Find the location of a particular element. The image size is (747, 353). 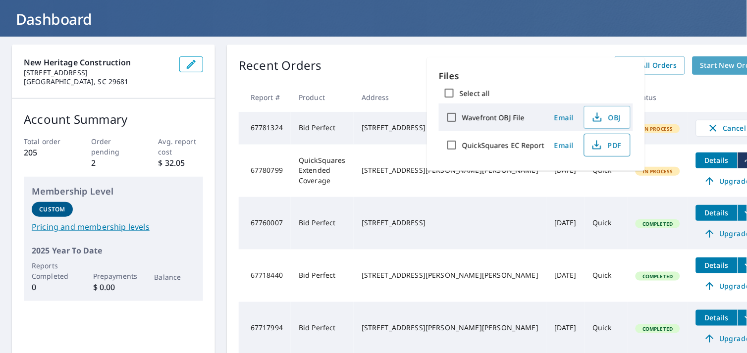

p: Balance is located at coordinates (175, 277).